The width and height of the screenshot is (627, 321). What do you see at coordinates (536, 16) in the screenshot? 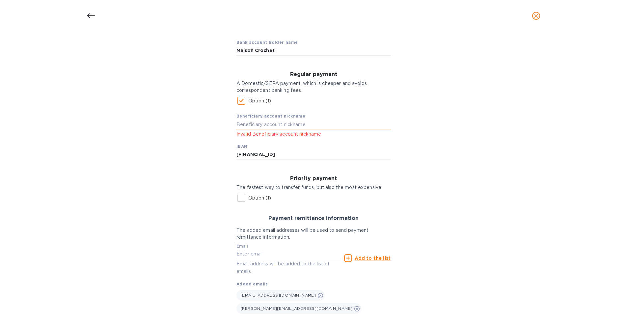
I see `button: close` at bounding box center [536, 16].